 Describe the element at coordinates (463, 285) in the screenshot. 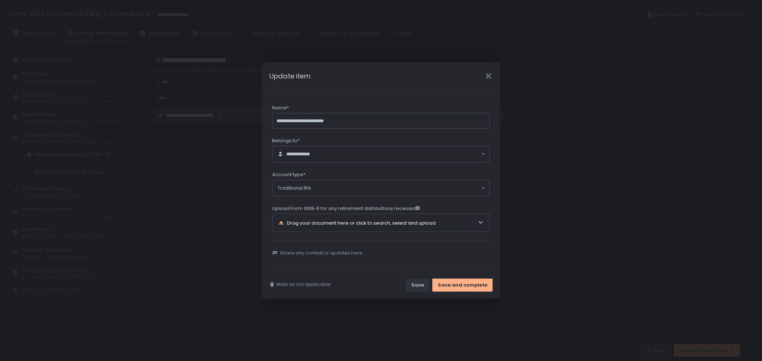

I see `div: Save and complete` at that location.